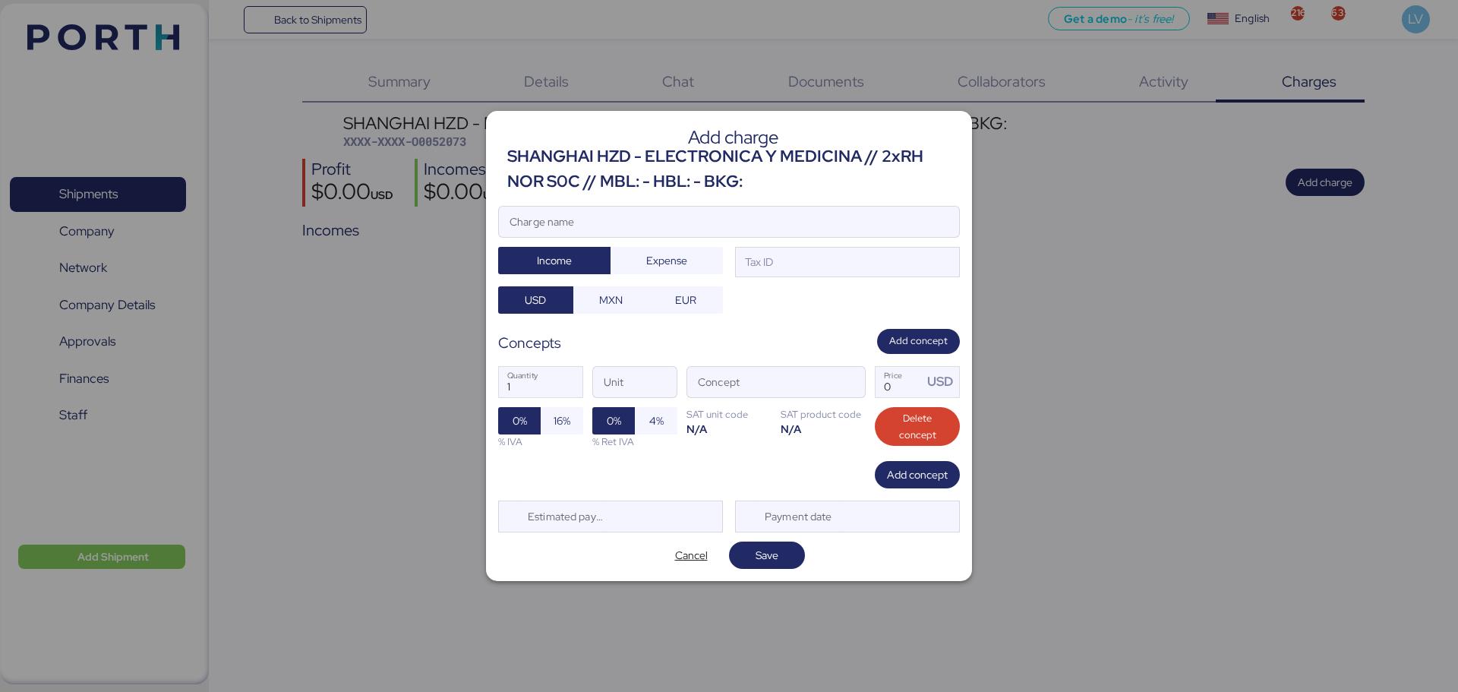 The image size is (1458, 692). Describe the element at coordinates (686, 300) in the screenshot. I see `span: EUR` at that location.